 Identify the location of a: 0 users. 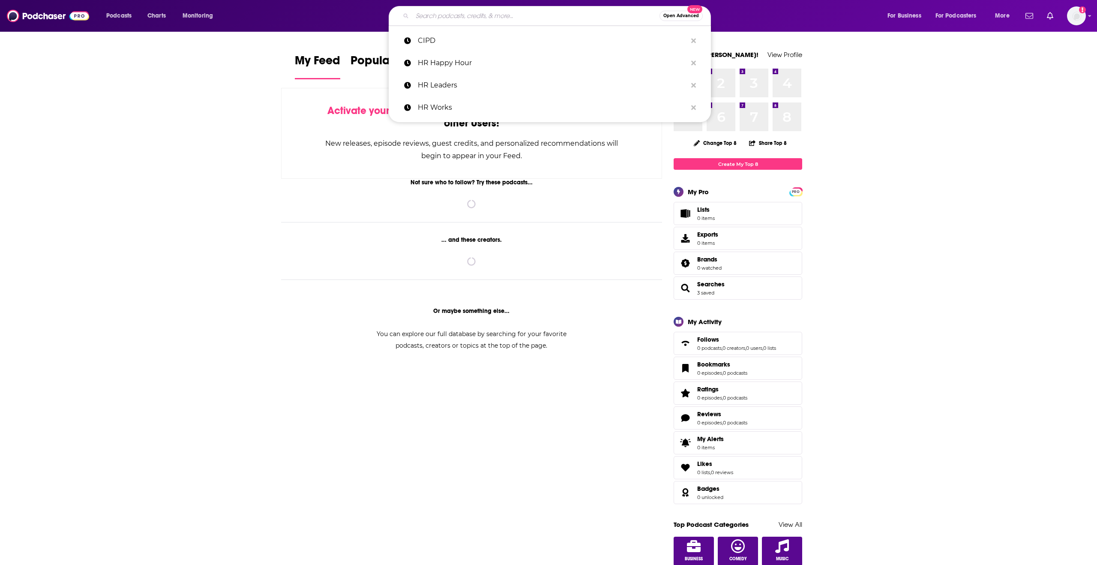
(754, 348).